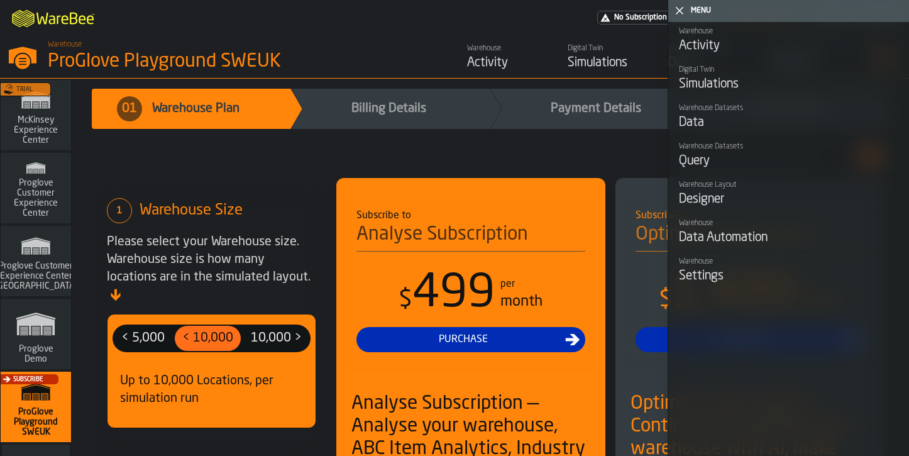 The width and height of the screenshot is (909, 456). What do you see at coordinates (36, 262) in the screenshot?
I see `a: link-to-/wh/i/b725f59e-a7b8-4257-9acf-85a504d5909c/simulations` at bounding box center [36, 262].